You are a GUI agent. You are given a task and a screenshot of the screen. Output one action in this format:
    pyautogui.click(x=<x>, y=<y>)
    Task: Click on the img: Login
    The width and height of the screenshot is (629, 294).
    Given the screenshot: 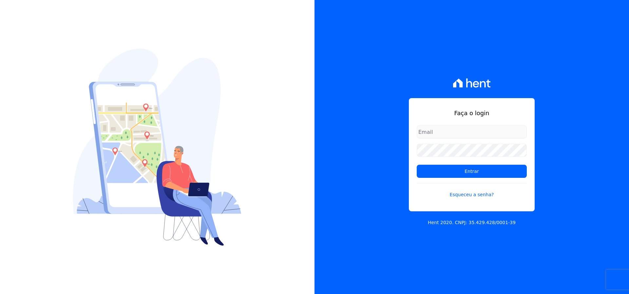 What is the action you would take?
    pyautogui.click(x=157, y=147)
    